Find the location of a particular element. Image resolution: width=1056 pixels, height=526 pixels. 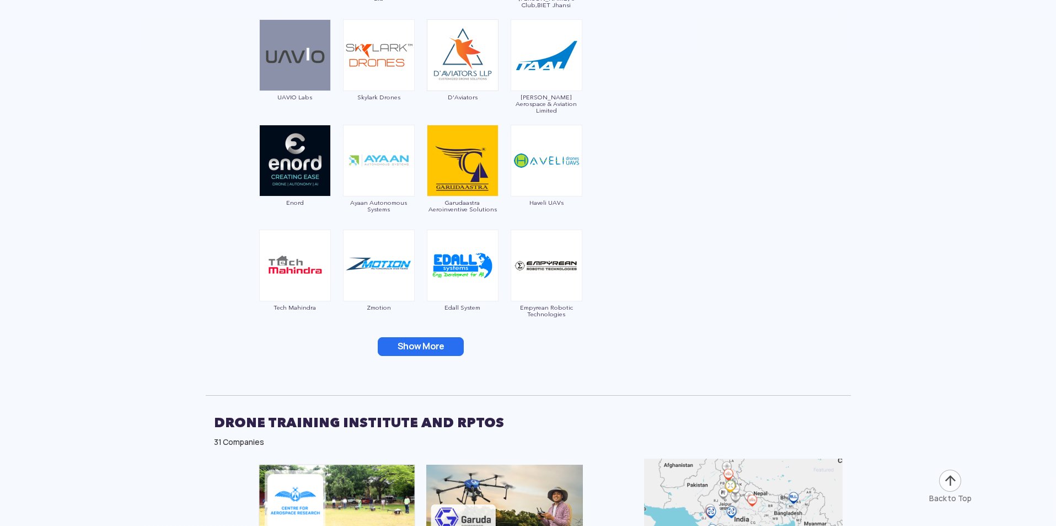

a: Empyrean Robotic Technologies is located at coordinates (546, 288).